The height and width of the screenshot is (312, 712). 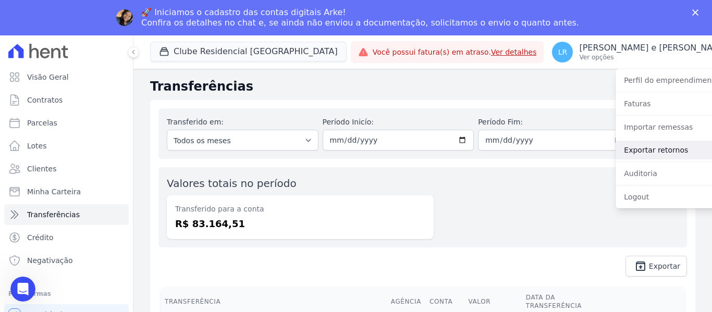 I want to click on span: Clientes, so click(x=42, y=169).